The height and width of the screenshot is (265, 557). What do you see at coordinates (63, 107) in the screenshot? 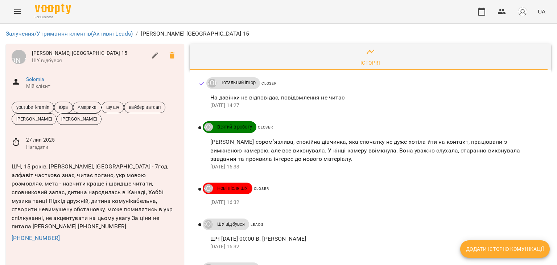
I see `span: Юра` at bounding box center [63, 107].